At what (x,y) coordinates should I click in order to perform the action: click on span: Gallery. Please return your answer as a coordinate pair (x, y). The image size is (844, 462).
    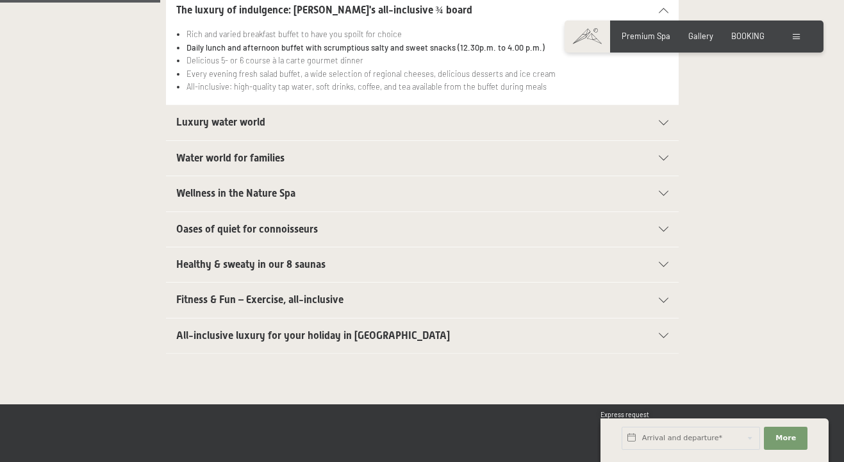
    Looking at the image, I should click on (701, 36).